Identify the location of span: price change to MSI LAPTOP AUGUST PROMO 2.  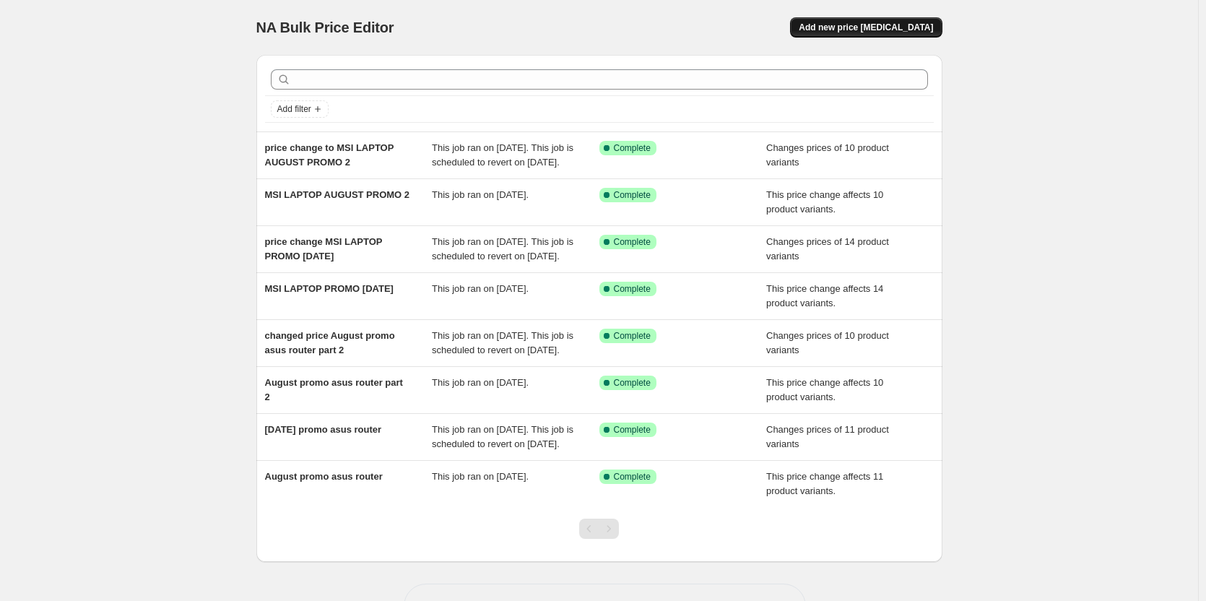
(329, 155).